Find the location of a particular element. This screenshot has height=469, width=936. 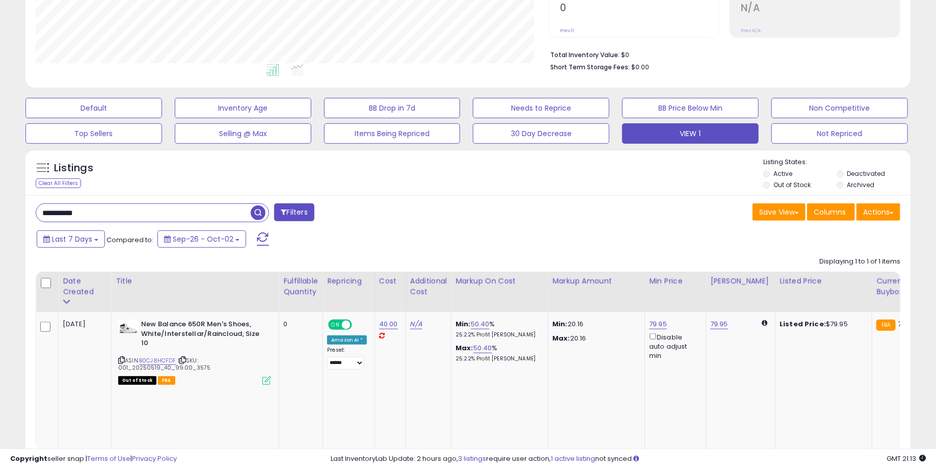

span: Last 7 Days is located at coordinates (72, 239).